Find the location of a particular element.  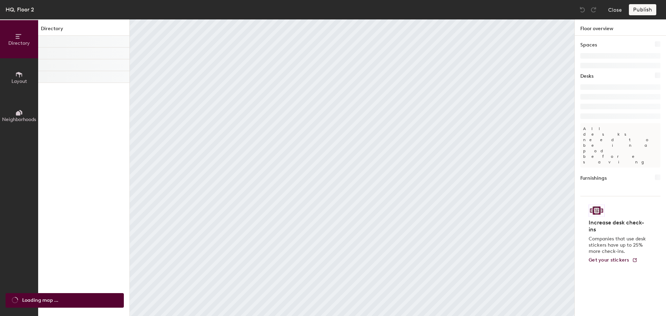

span: Get your stickers is located at coordinates (609, 260).